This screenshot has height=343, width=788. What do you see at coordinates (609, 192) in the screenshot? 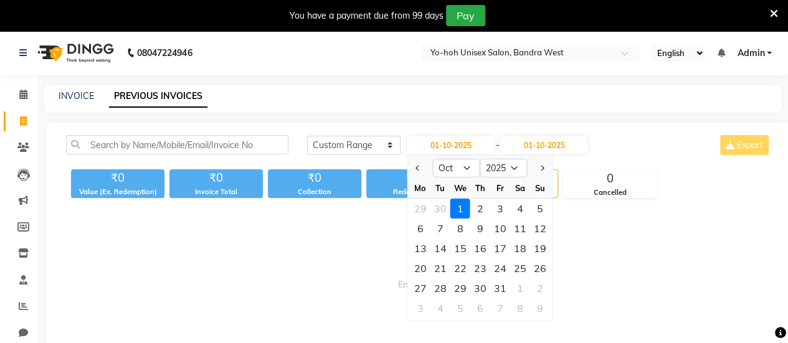
I see `div: Cancelled` at bounding box center [609, 192].